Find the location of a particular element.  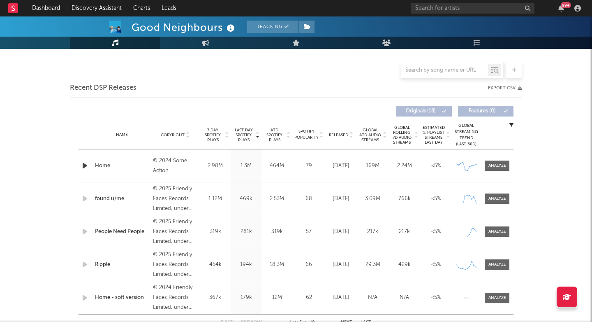

div: 469k is located at coordinates (246, 199).